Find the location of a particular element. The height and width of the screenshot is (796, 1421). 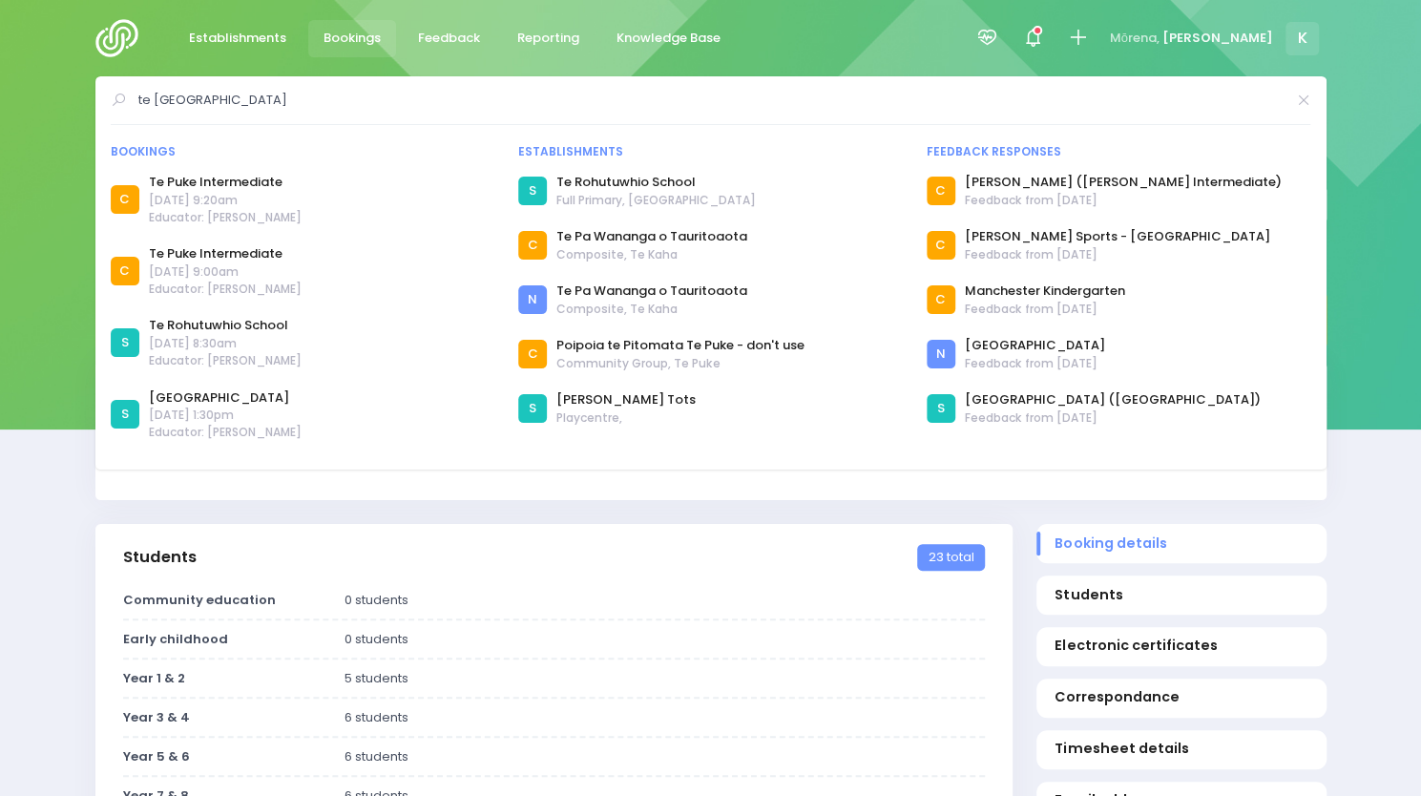

div: 5 students is located at coordinates (664, 679).